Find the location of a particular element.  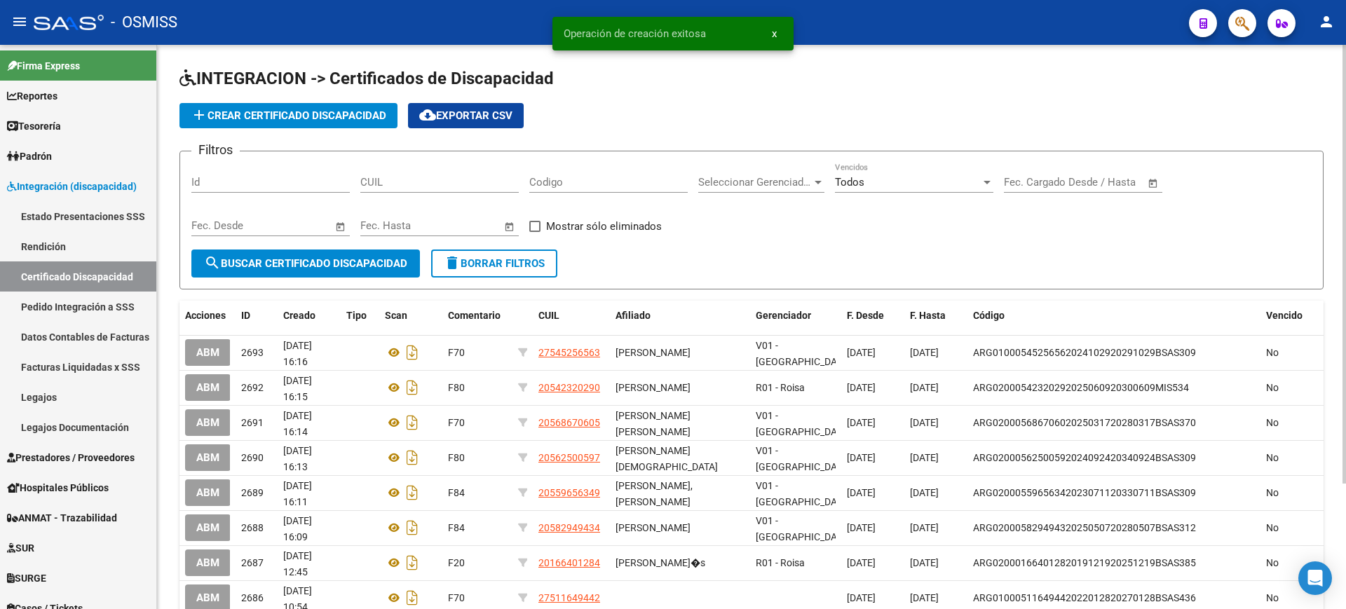

datatable-header-cell: ID is located at coordinates (257, 315).